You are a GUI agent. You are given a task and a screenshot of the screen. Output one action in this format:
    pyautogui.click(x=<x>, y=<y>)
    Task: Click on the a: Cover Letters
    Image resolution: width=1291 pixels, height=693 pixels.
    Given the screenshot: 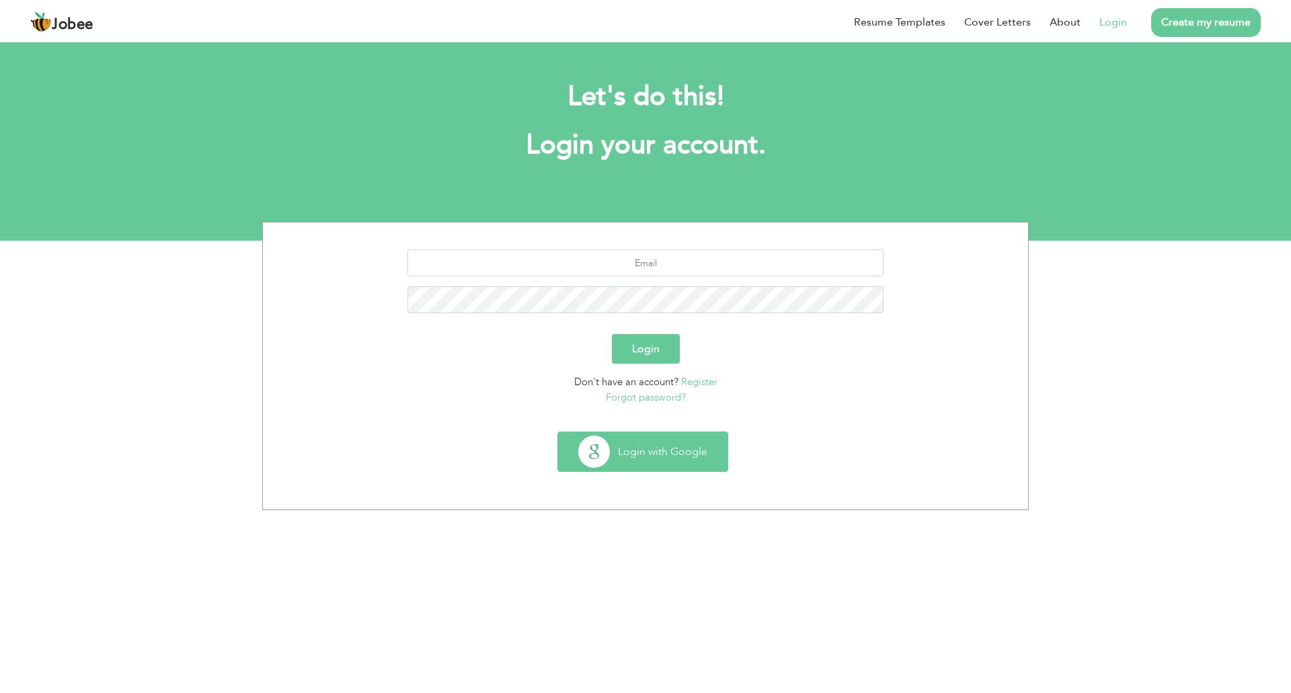 What is the action you would take?
    pyautogui.click(x=997, y=22)
    